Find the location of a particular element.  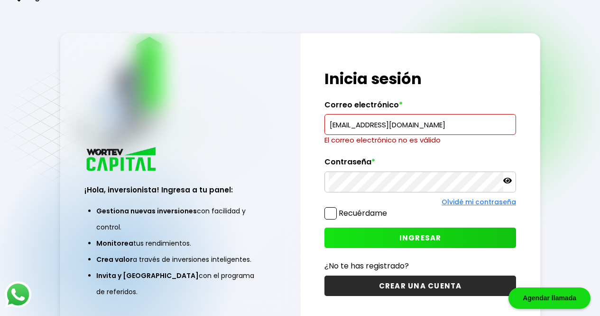

label: Correo electrónico is located at coordinates (421, 107).